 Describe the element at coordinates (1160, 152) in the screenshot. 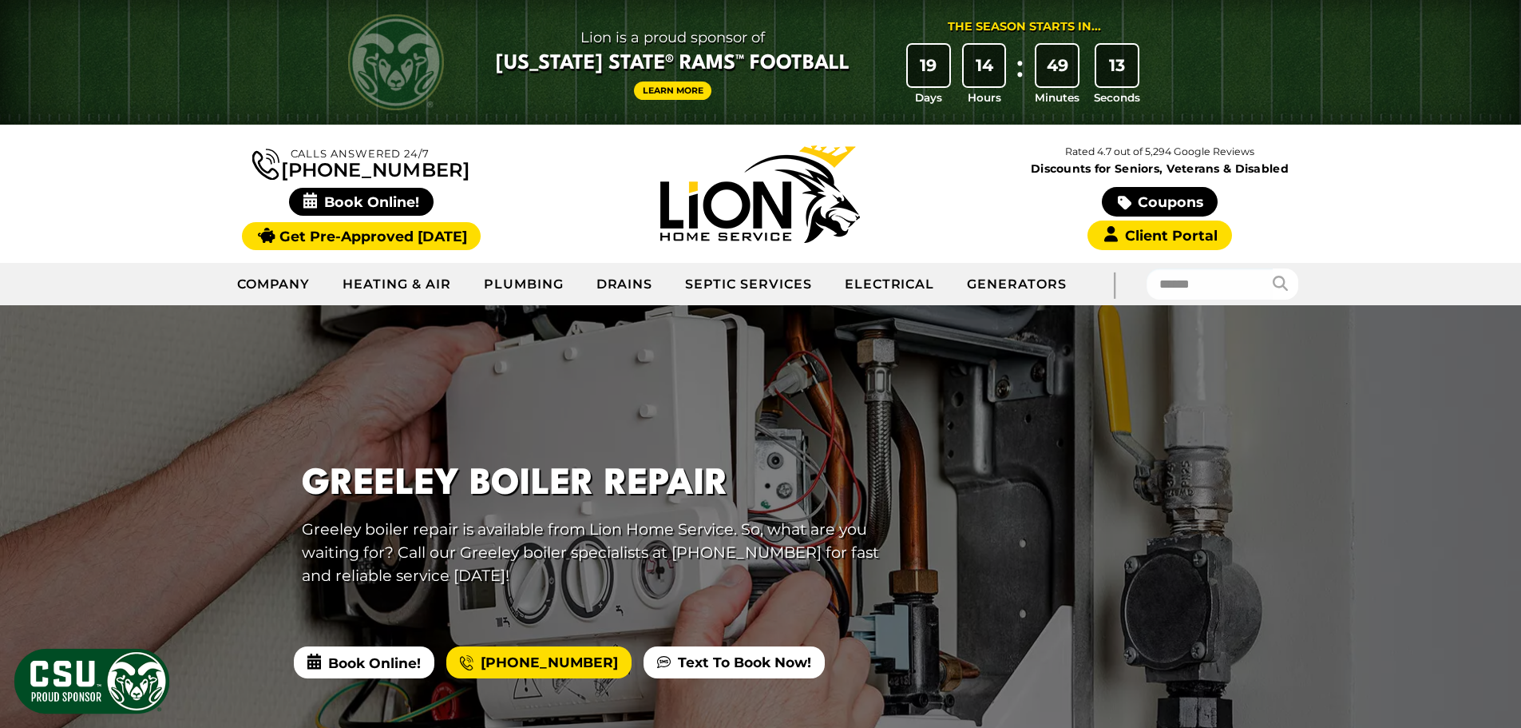

I see `p: Rated 4.7 out of 5,294 Google Reviews` at that location.